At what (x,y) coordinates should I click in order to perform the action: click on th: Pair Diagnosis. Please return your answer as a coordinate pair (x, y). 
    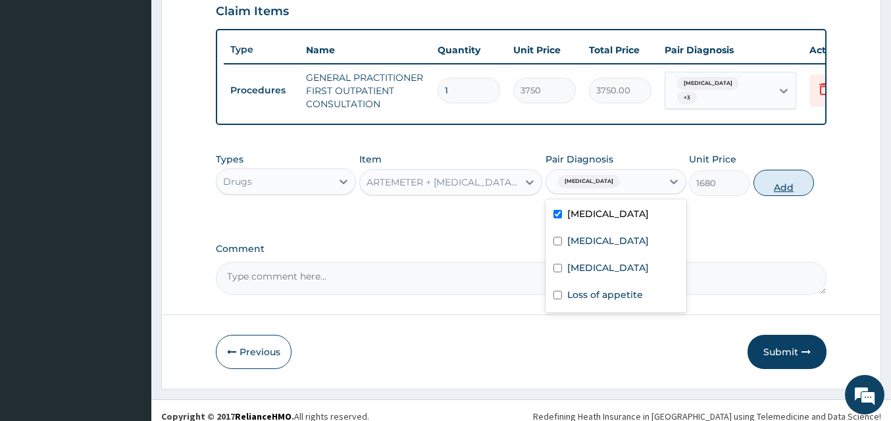
    Looking at the image, I should click on (730, 50).